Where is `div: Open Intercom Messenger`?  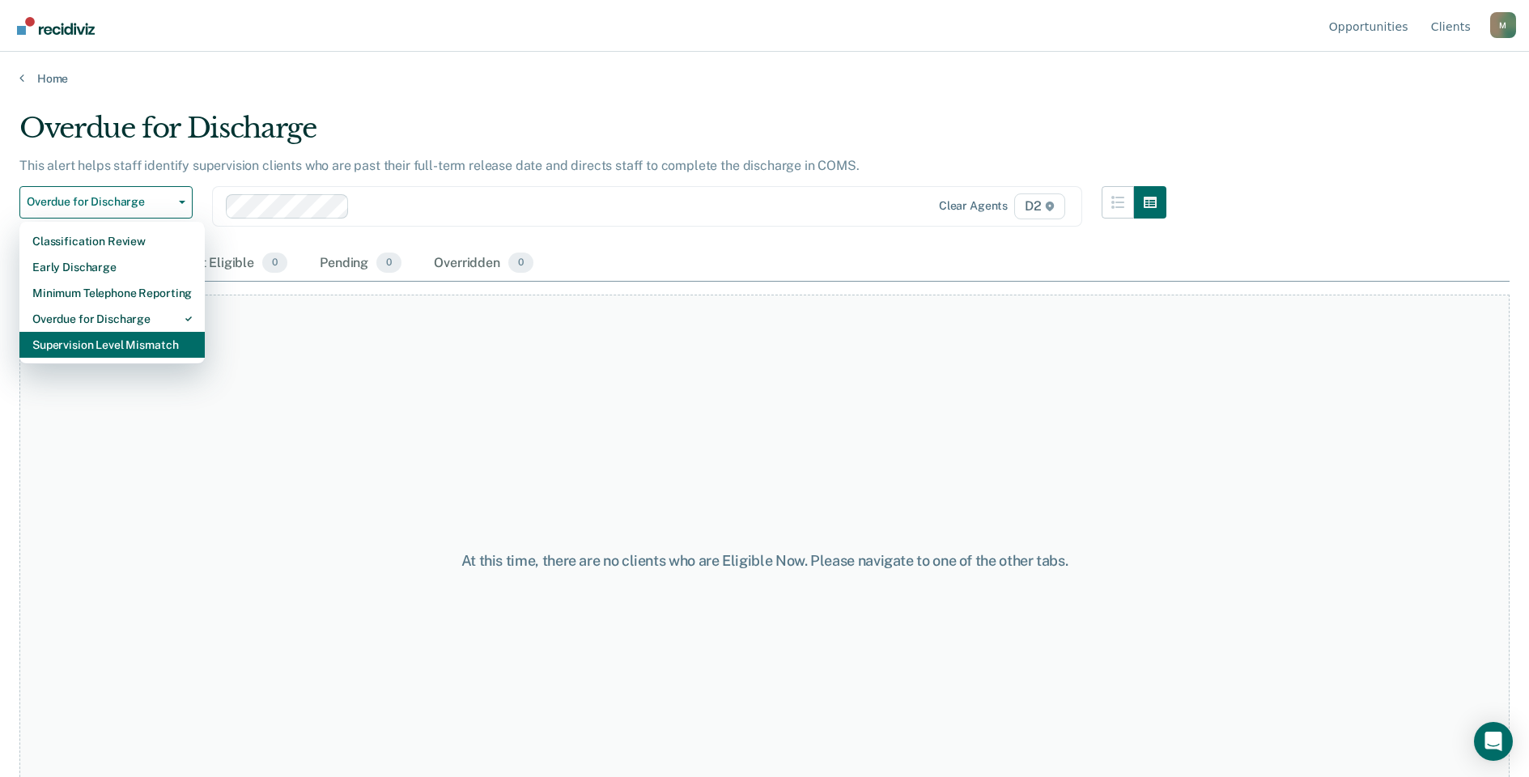 div: Open Intercom Messenger is located at coordinates (1494, 742).